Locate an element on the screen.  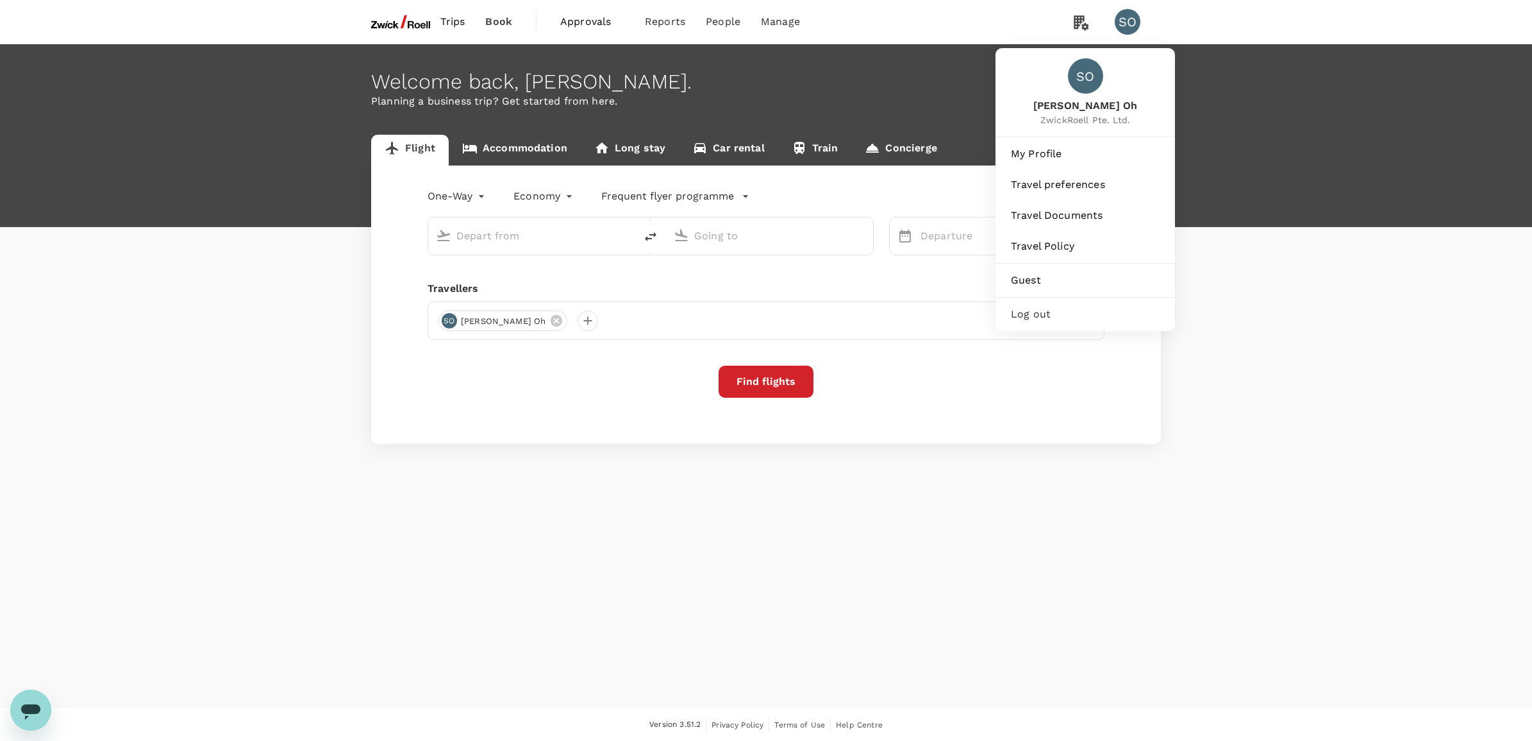
a: Flight is located at coordinates (410, 150).